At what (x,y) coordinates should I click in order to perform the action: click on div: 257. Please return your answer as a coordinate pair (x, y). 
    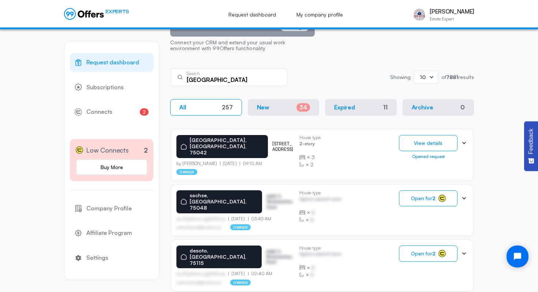
    Looking at the image, I should click on (227, 107).